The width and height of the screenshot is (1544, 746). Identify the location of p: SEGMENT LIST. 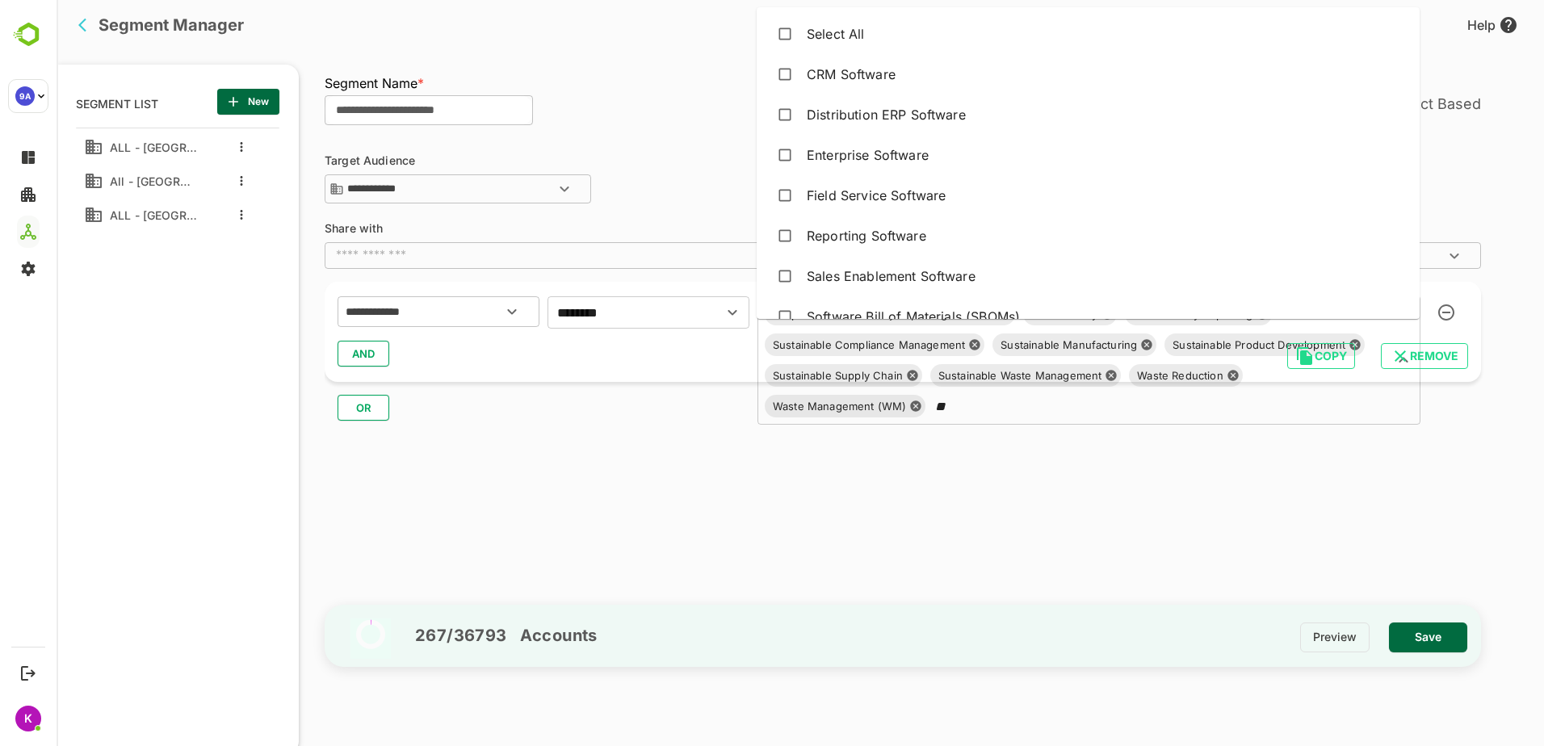
(61, 102).